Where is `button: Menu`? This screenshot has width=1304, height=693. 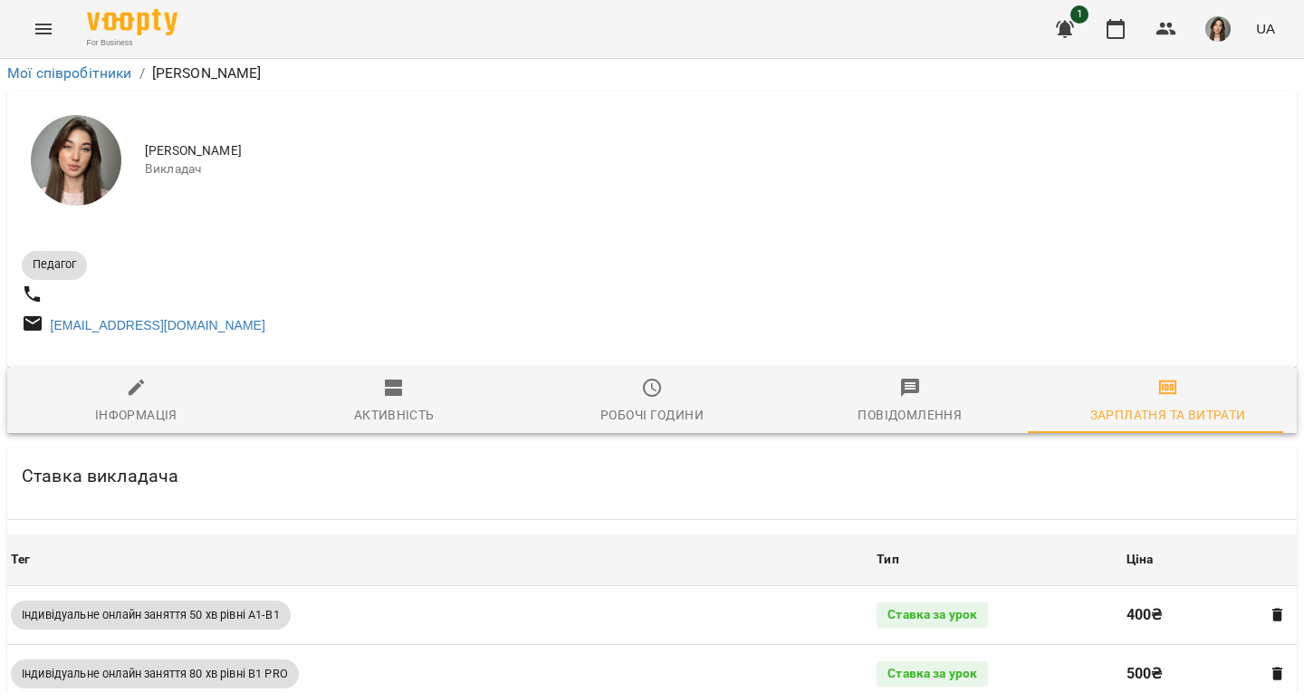 button: Menu is located at coordinates (43, 29).